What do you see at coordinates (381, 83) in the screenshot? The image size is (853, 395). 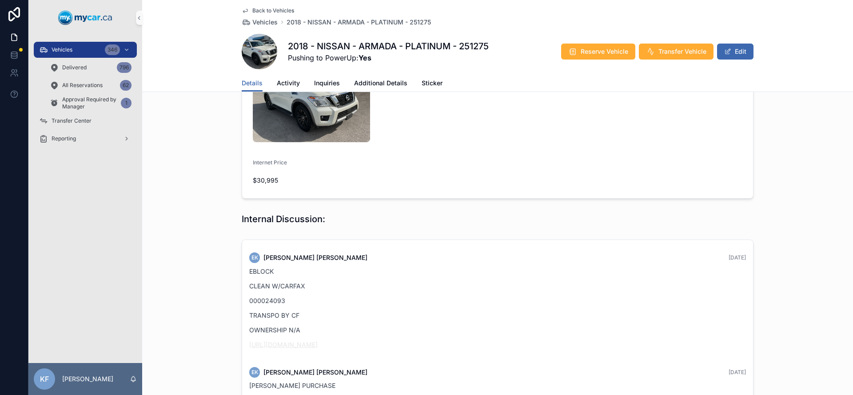 I see `span: Additional Details` at bounding box center [381, 83].